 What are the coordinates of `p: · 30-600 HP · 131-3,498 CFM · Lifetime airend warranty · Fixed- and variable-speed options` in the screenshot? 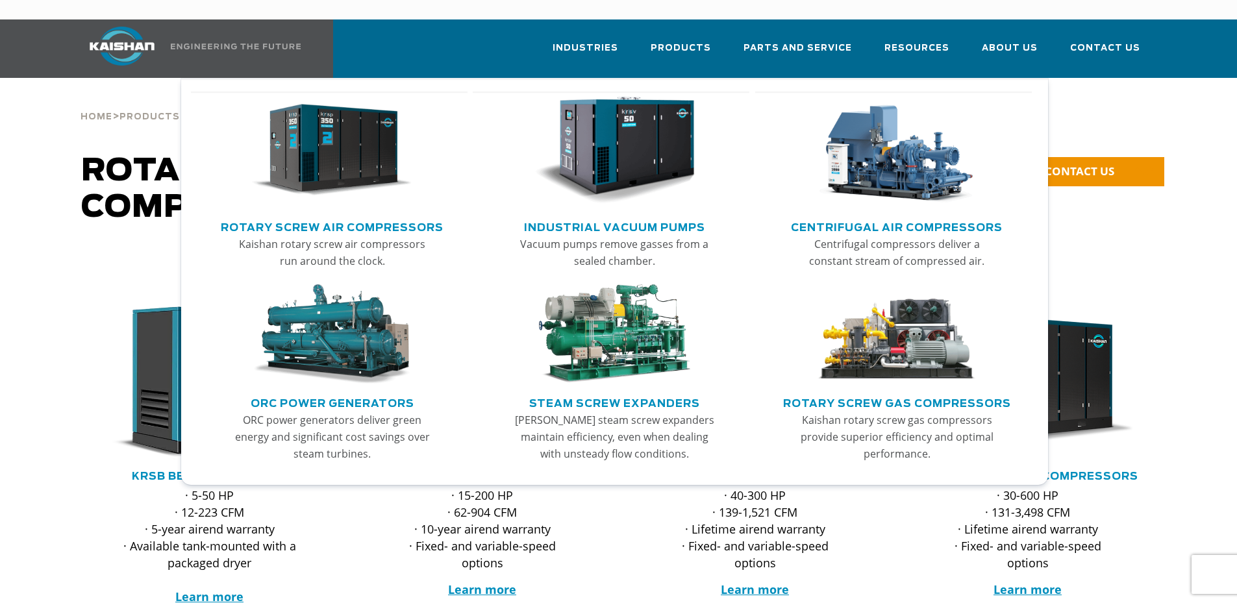 It's located at (1028, 529).